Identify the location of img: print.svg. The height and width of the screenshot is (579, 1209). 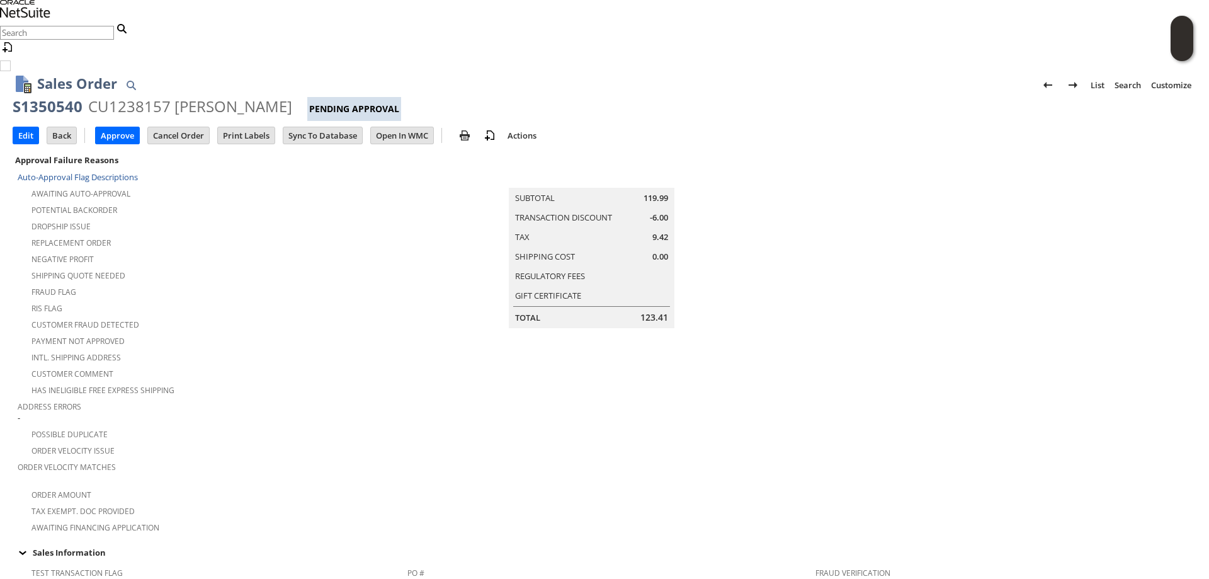
(465, 135).